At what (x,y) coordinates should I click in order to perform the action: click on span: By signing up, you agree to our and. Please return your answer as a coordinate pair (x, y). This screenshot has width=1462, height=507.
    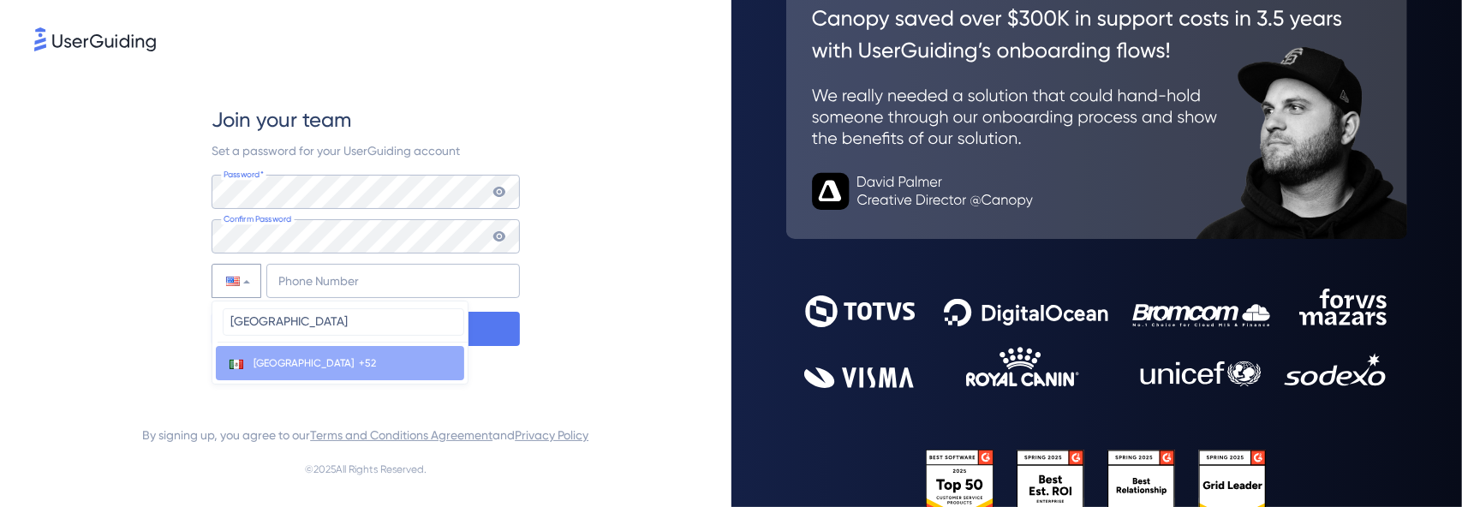
    Looking at the image, I should click on (365, 435).